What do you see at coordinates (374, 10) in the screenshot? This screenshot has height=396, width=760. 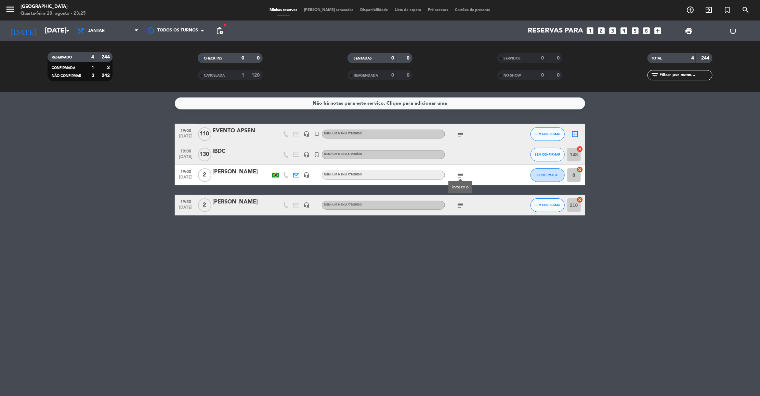 I see `span: Disponibilidade` at bounding box center [374, 10].